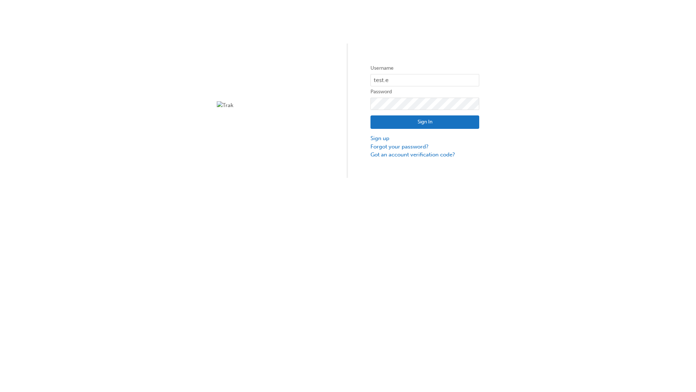  What do you see at coordinates (271, 105) in the screenshot?
I see `img: Trak` at bounding box center [271, 105].